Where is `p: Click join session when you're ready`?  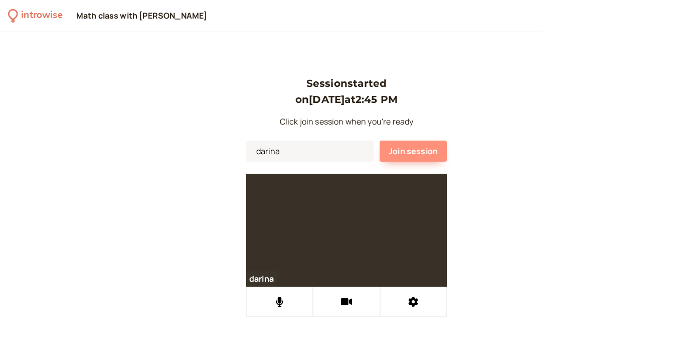
p: Click join session when you're ready is located at coordinates (347, 122).